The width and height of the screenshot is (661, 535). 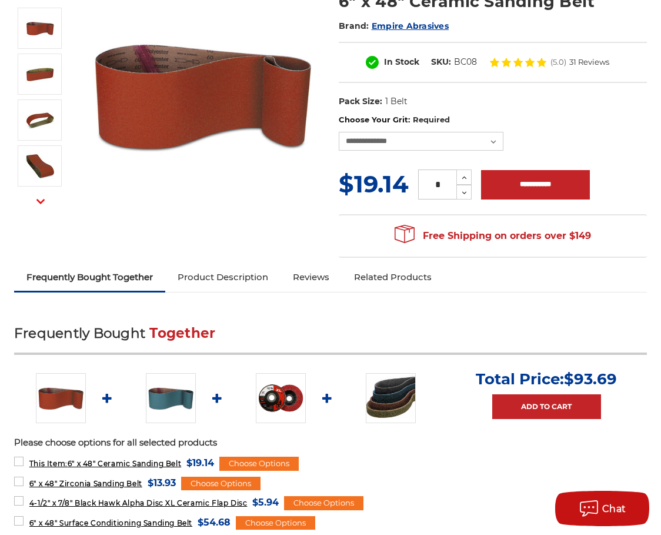 I want to click on span: 6" x 48" Surface Conditioning Sanding Belt, so click(x=111, y=522).